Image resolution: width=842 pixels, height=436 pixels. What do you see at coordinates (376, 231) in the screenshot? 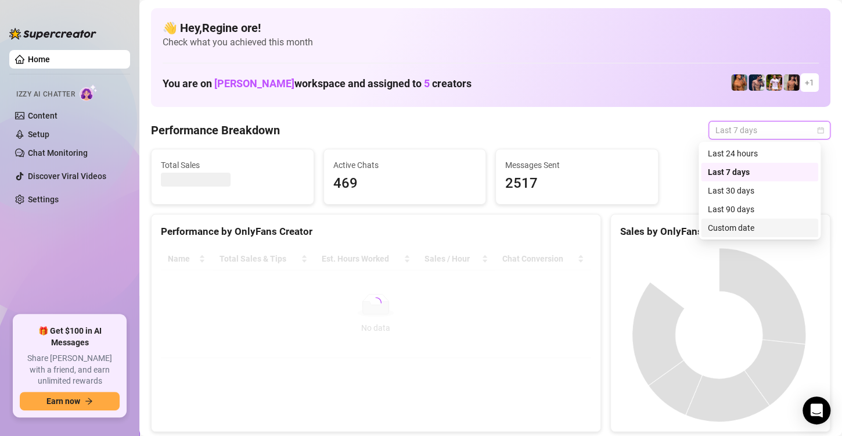
I see `div: Performance by OnlyFans Creator` at bounding box center [376, 231].